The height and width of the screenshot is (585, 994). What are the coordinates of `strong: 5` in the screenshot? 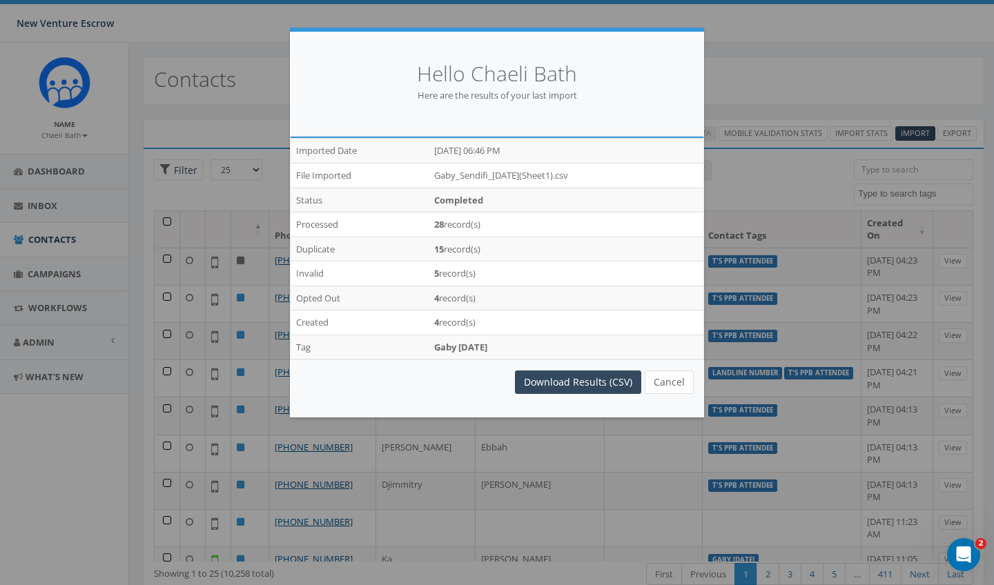 It's located at (436, 273).